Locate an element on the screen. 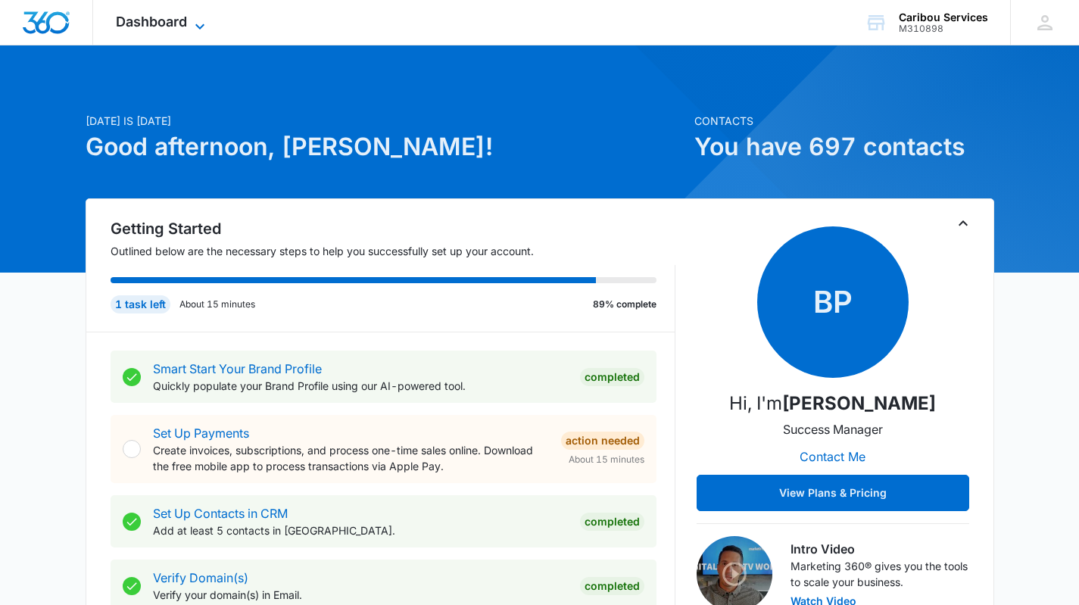 The height and width of the screenshot is (605, 1079). h2: Getting Started is located at coordinates (393, 229).